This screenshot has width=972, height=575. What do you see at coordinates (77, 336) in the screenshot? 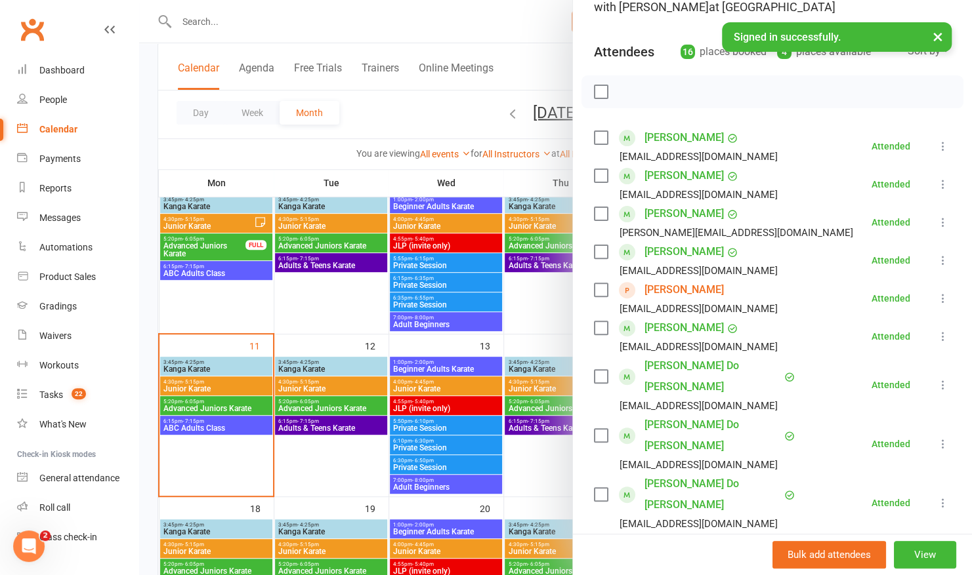
I see `a: Waivers` at bounding box center [77, 336].